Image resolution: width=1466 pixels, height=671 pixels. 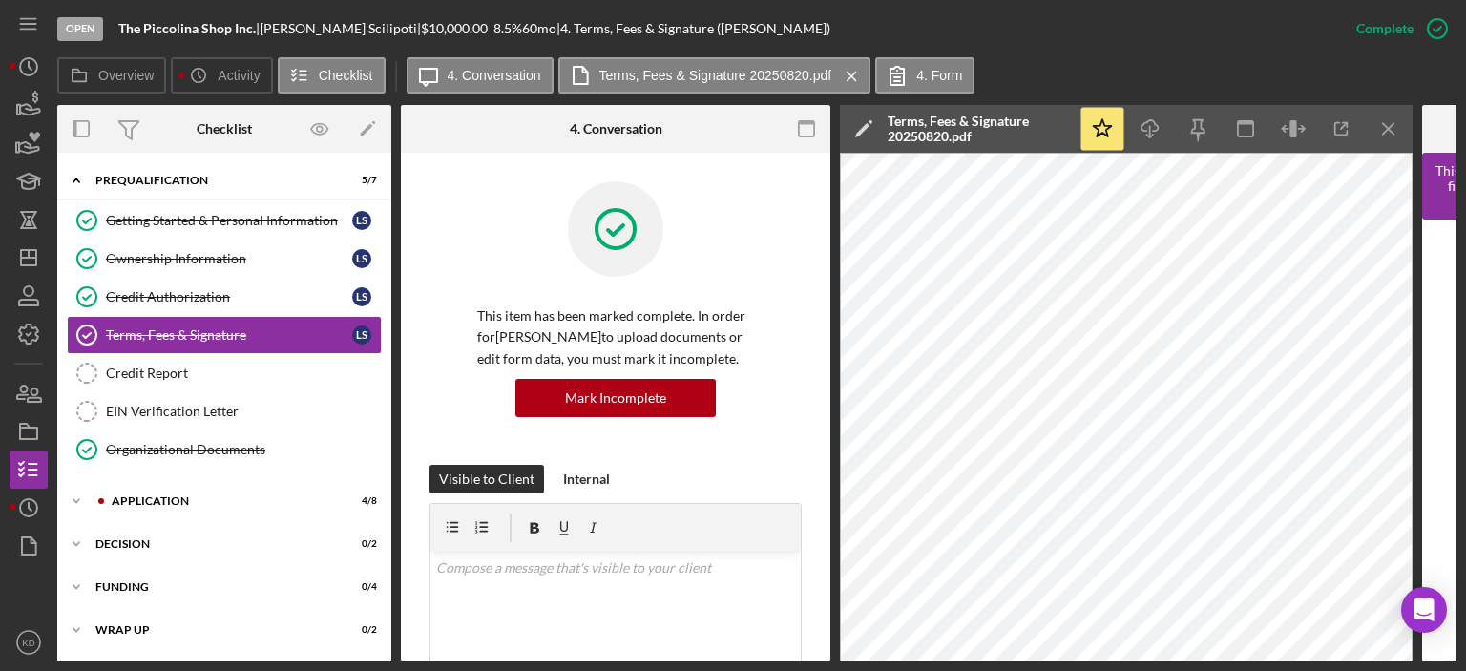 I want to click on a: Organizational Documents, so click(x=224, y=449).